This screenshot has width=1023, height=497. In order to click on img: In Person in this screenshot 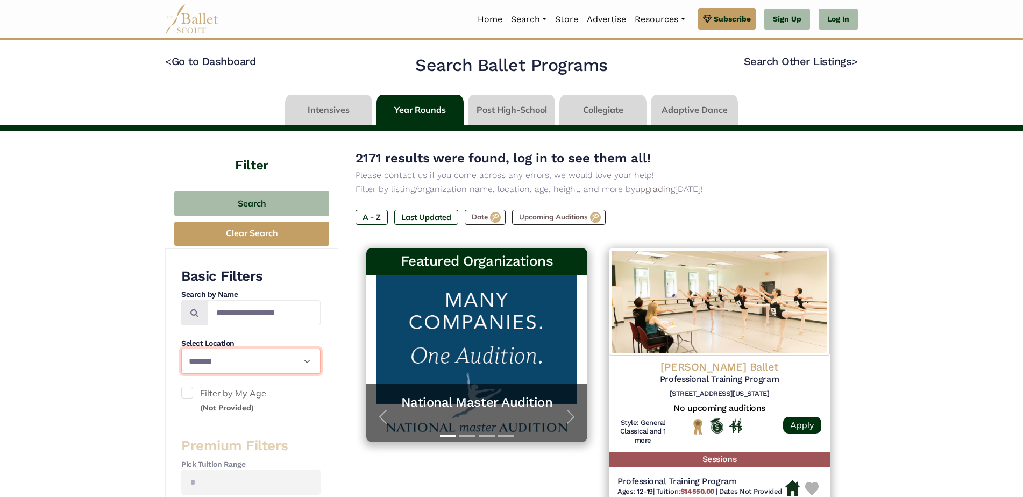, I will do `click(735, 425)`.